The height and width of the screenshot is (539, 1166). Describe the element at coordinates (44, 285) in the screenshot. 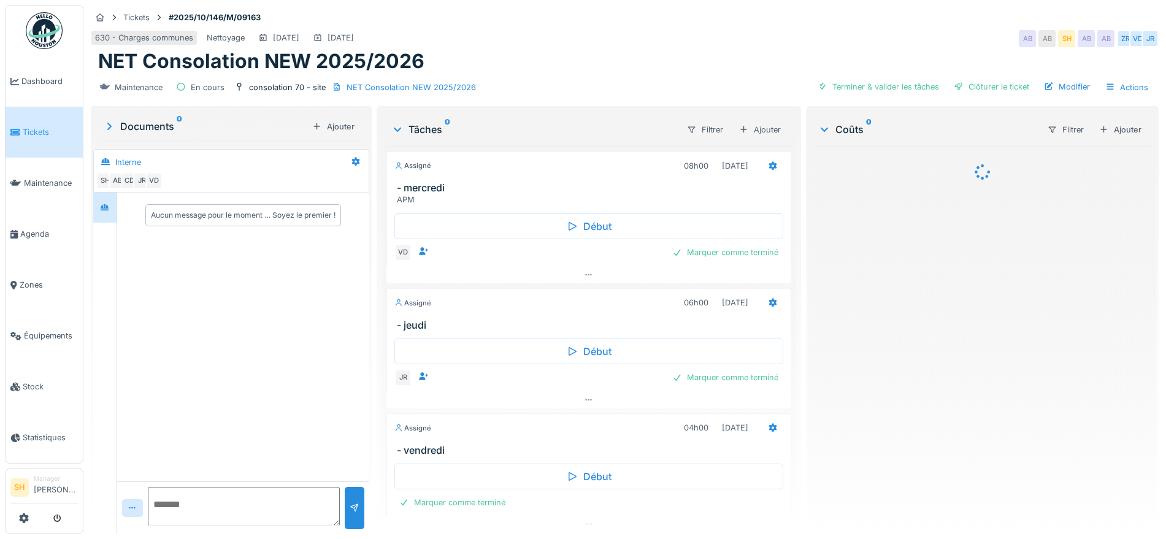

I see `a: Zones` at that location.